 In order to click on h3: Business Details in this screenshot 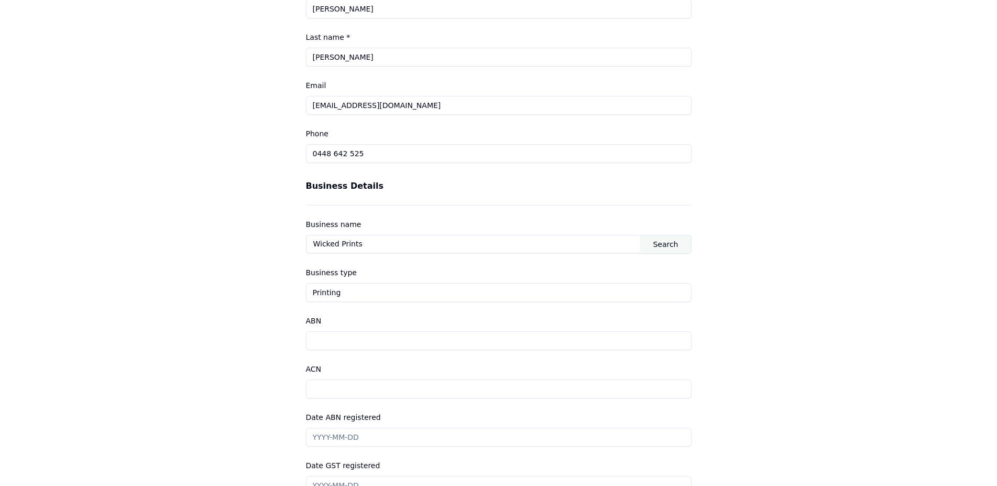, I will do `click(499, 186)`.